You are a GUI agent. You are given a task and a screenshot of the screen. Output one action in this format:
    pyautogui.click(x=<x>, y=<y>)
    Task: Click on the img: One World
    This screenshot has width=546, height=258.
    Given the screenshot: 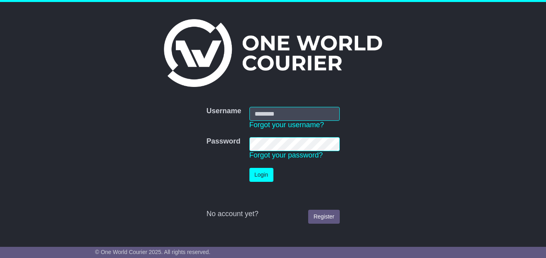 What is the action you would take?
    pyautogui.click(x=273, y=53)
    